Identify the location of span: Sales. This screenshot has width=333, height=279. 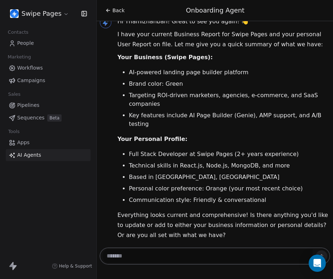
(14, 94).